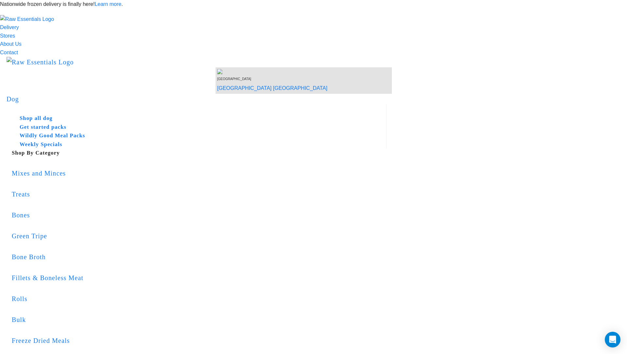 The height and width of the screenshot is (354, 627). I want to click on div: Green Tripe, so click(199, 236).